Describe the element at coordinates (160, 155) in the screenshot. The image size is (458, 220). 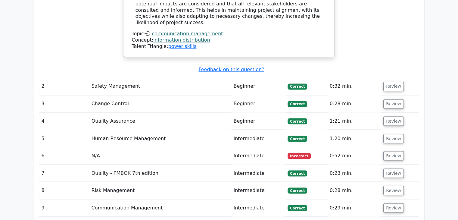
I see `td: N/A` at that location.